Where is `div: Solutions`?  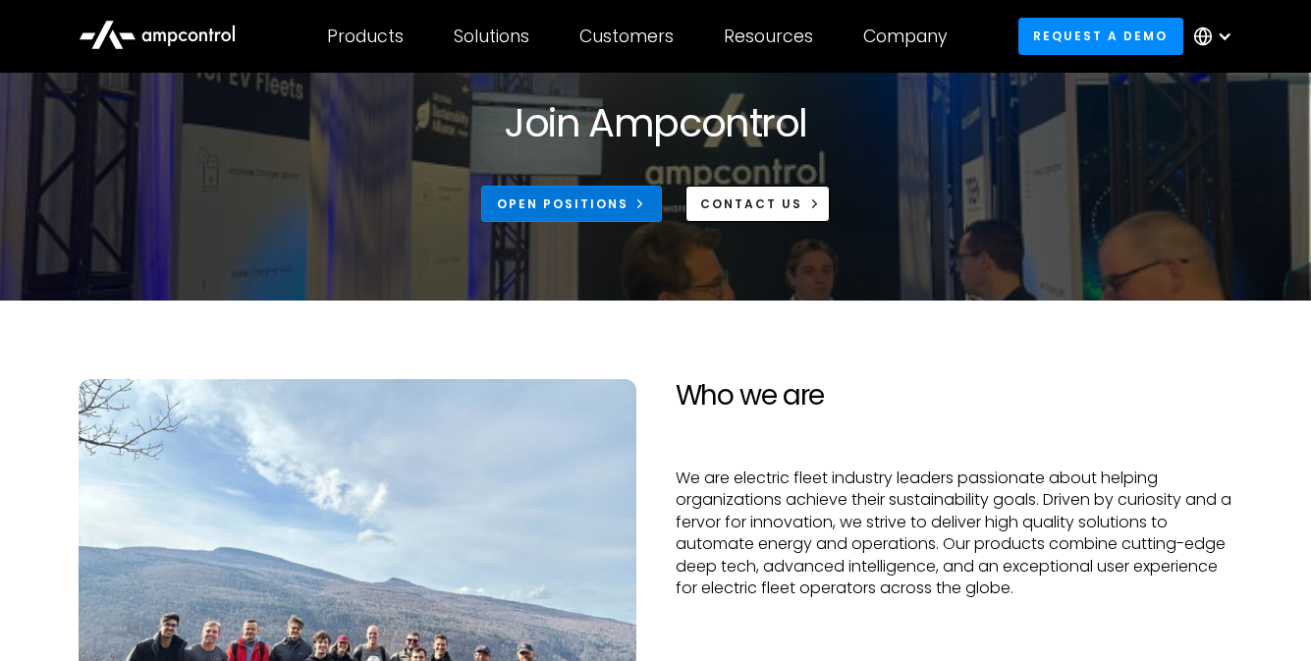
div: Solutions is located at coordinates (491, 36).